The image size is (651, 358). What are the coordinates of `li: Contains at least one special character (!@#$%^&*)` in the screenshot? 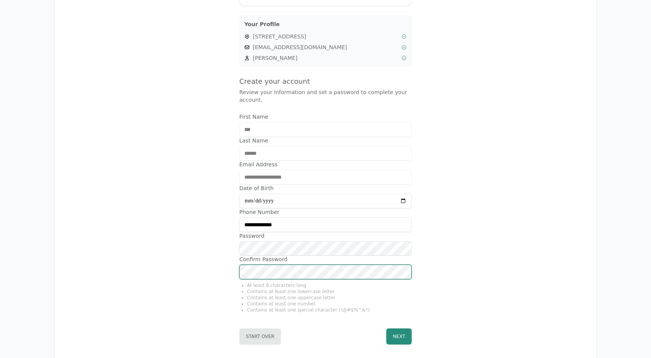 It's located at (329, 310).